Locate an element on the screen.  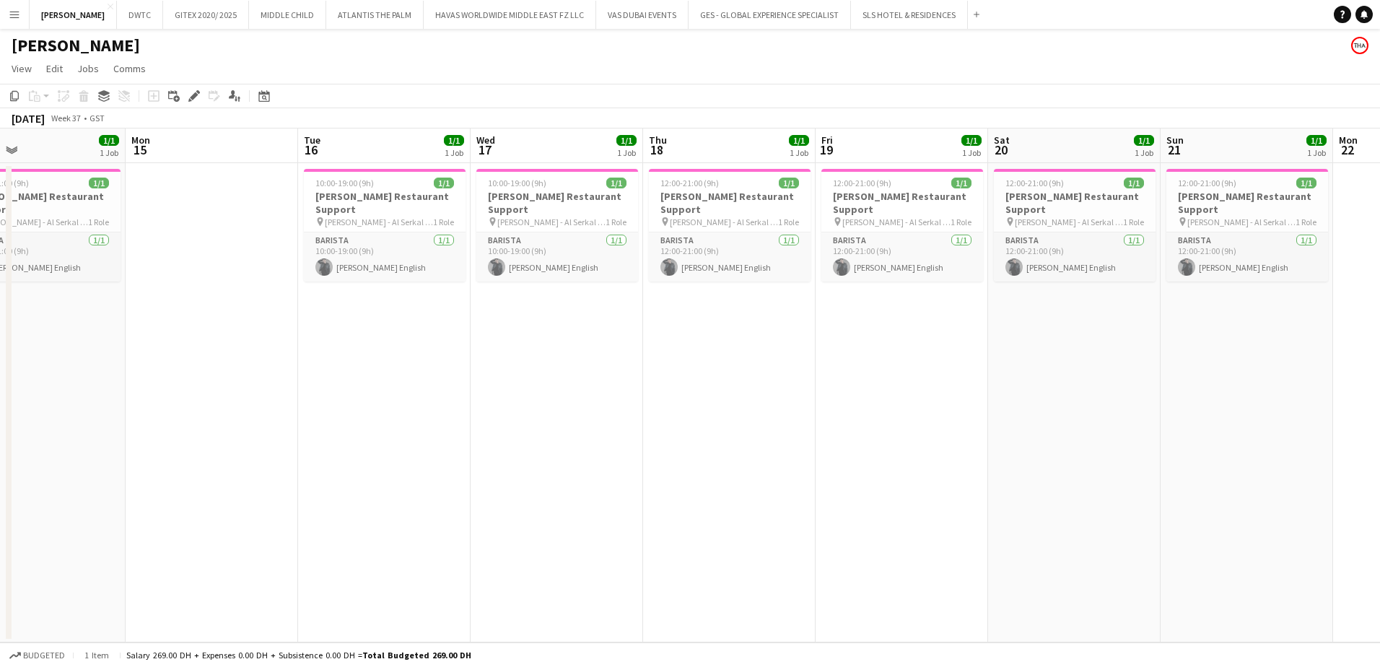
a: View is located at coordinates (22, 69).